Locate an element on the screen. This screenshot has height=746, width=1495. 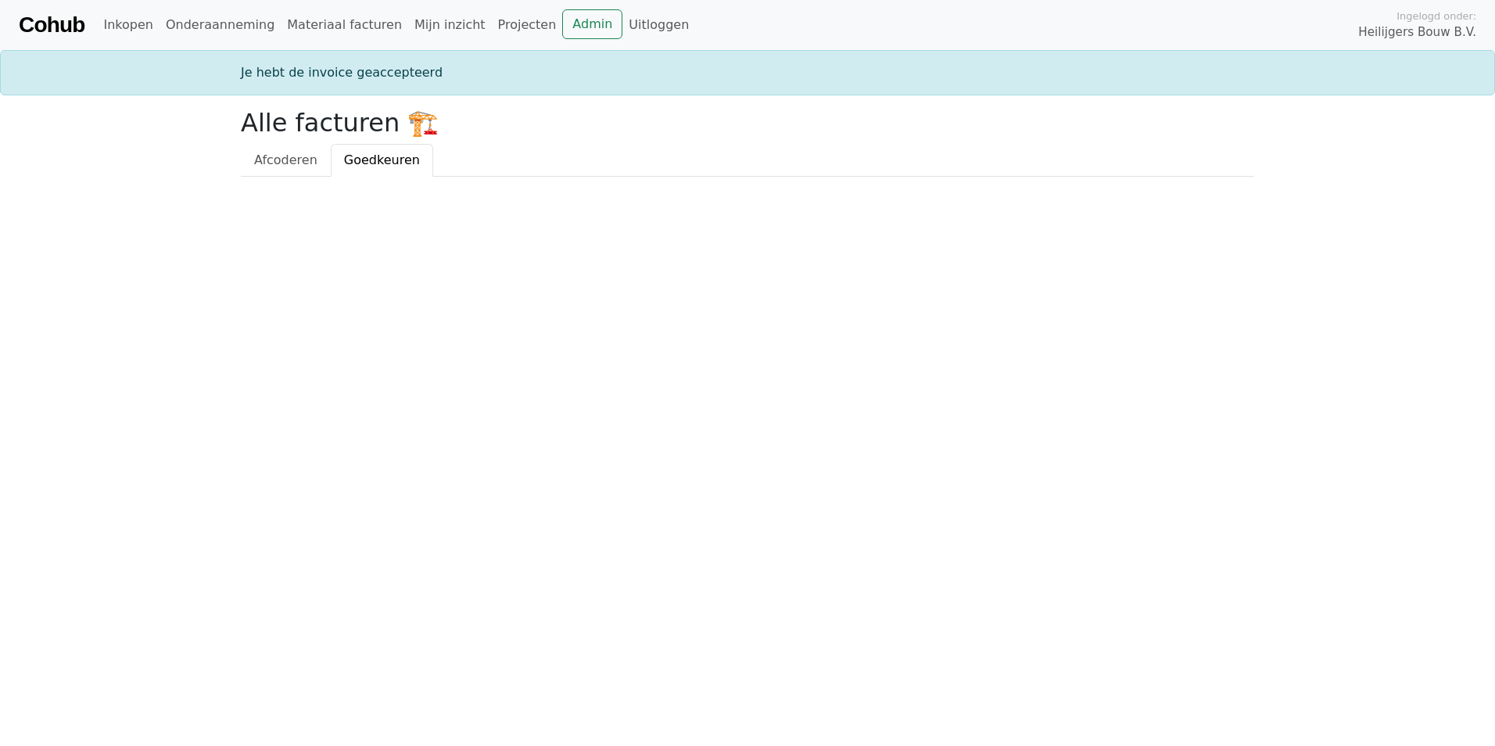
a: Projecten is located at coordinates (527, 25).